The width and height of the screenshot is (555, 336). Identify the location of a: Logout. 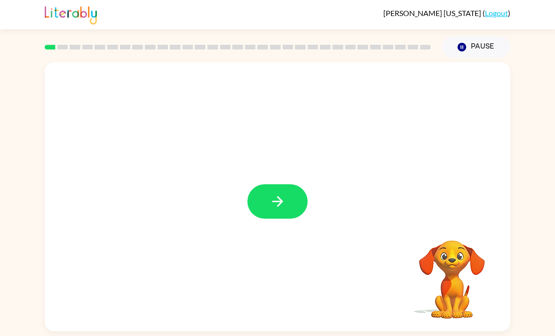
(497, 13).